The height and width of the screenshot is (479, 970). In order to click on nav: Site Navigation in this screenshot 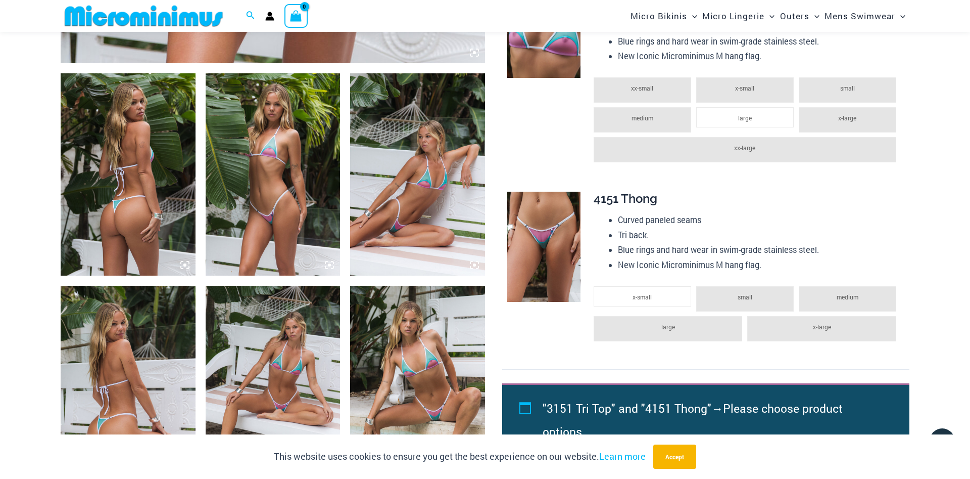, I will do `click(768, 16)`.